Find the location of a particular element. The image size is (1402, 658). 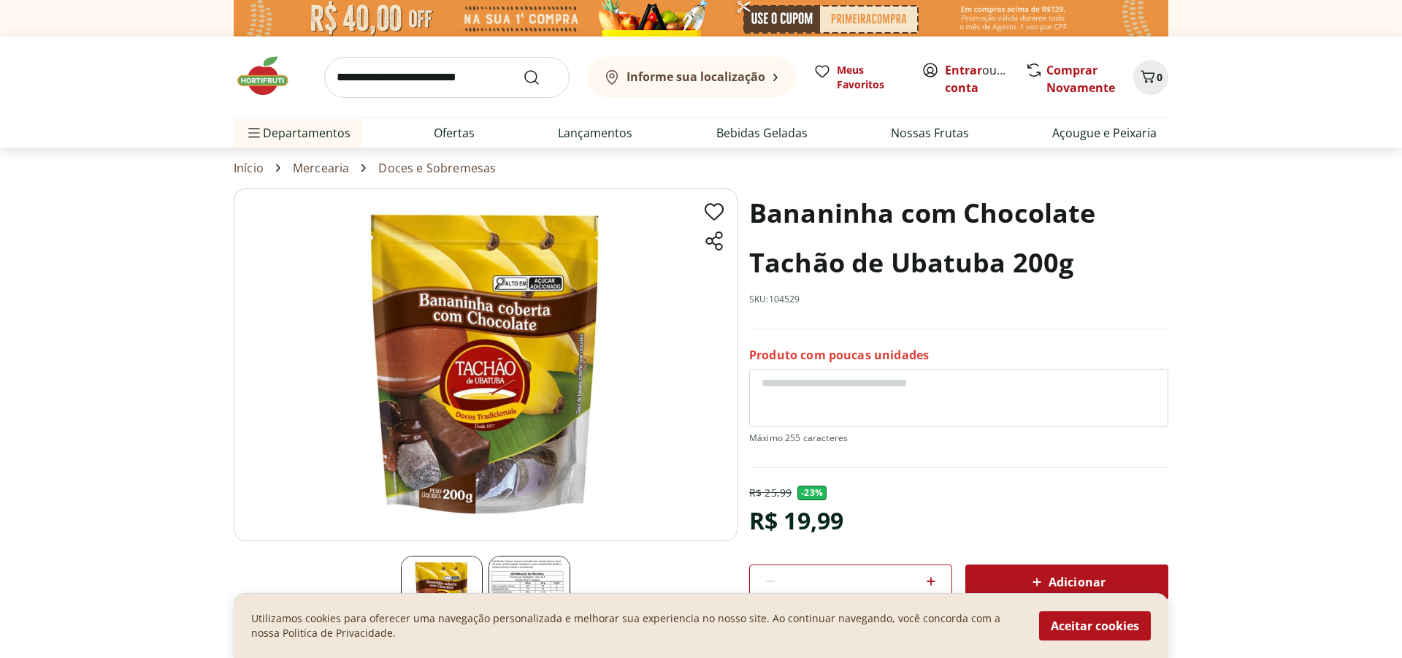

button: Menu is located at coordinates (254, 133).